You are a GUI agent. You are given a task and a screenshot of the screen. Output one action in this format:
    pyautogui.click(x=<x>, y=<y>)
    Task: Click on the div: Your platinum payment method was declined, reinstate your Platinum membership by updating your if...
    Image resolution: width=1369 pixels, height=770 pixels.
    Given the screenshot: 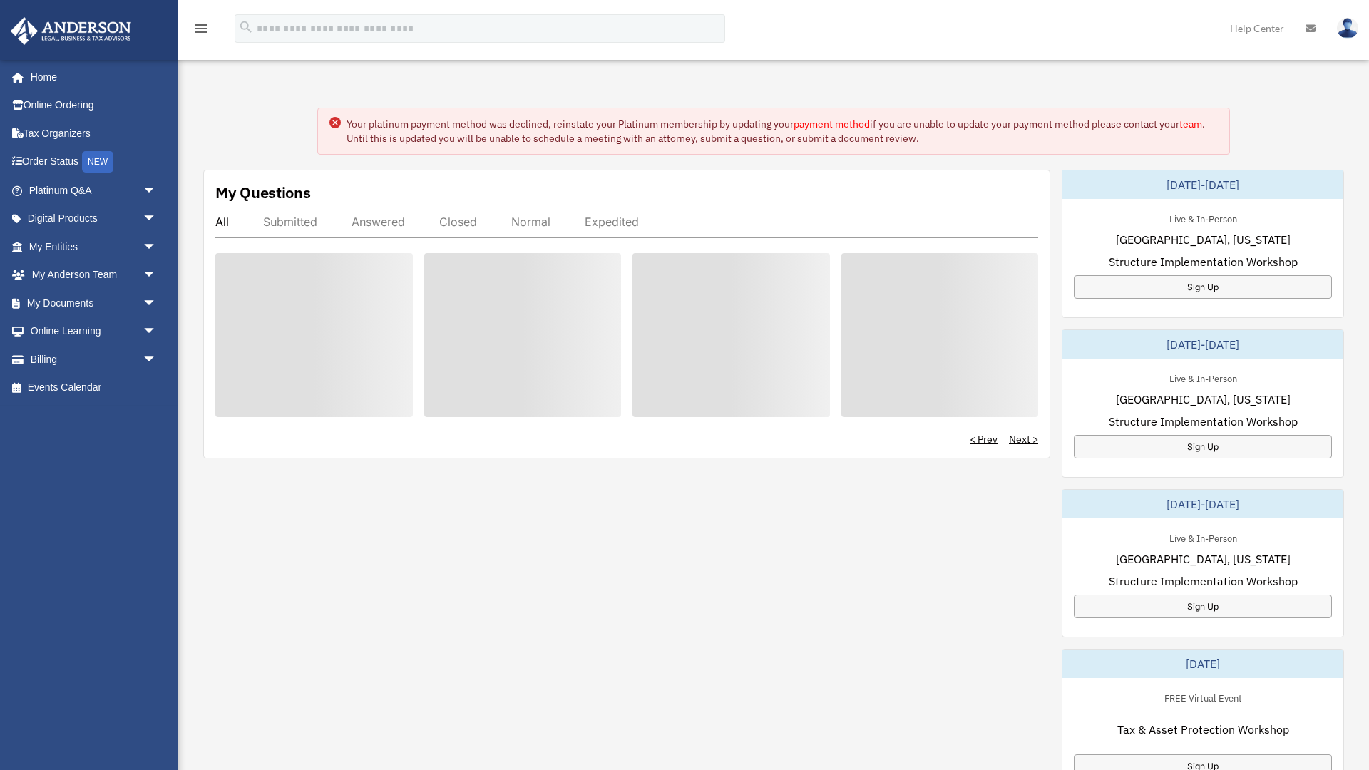 What is the action you would take?
    pyautogui.click(x=782, y=131)
    